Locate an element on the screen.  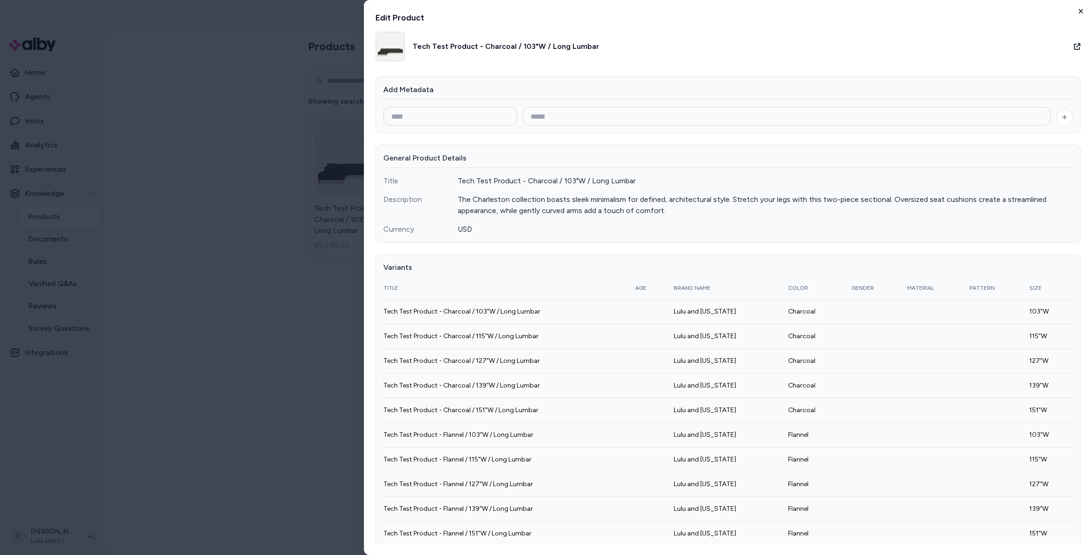
th: Title is located at coordinates (506, 288).